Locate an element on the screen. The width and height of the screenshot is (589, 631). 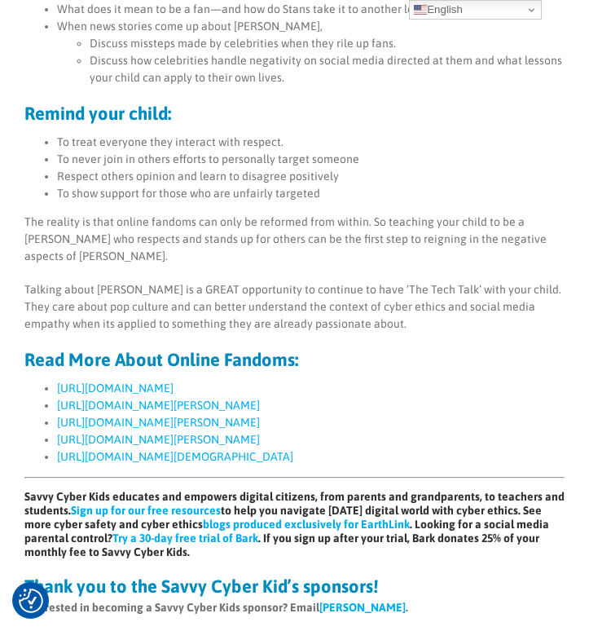
li: Respect others opinion and learn to disagree positively is located at coordinates (311, 176).